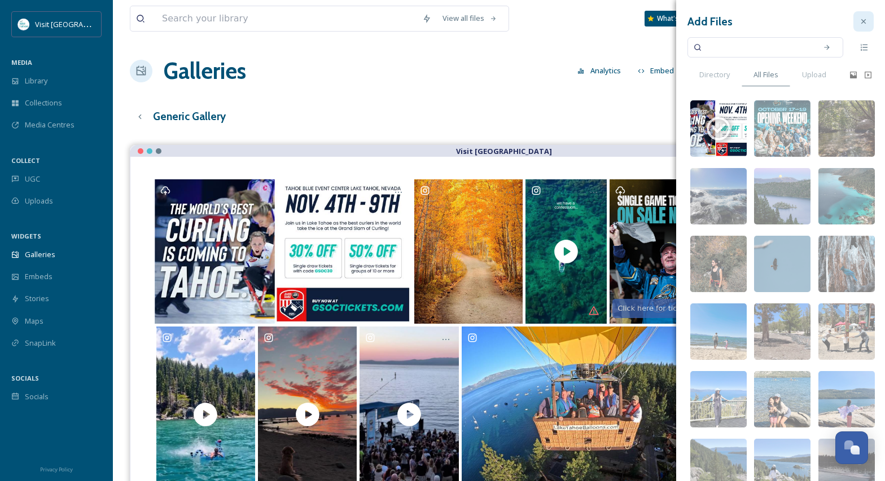  Describe the element at coordinates (847, 196) in the screenshot. I see `img: 43508bf1-c6f0-42a5-8006-7b5710cf044b.jpg` at that location.